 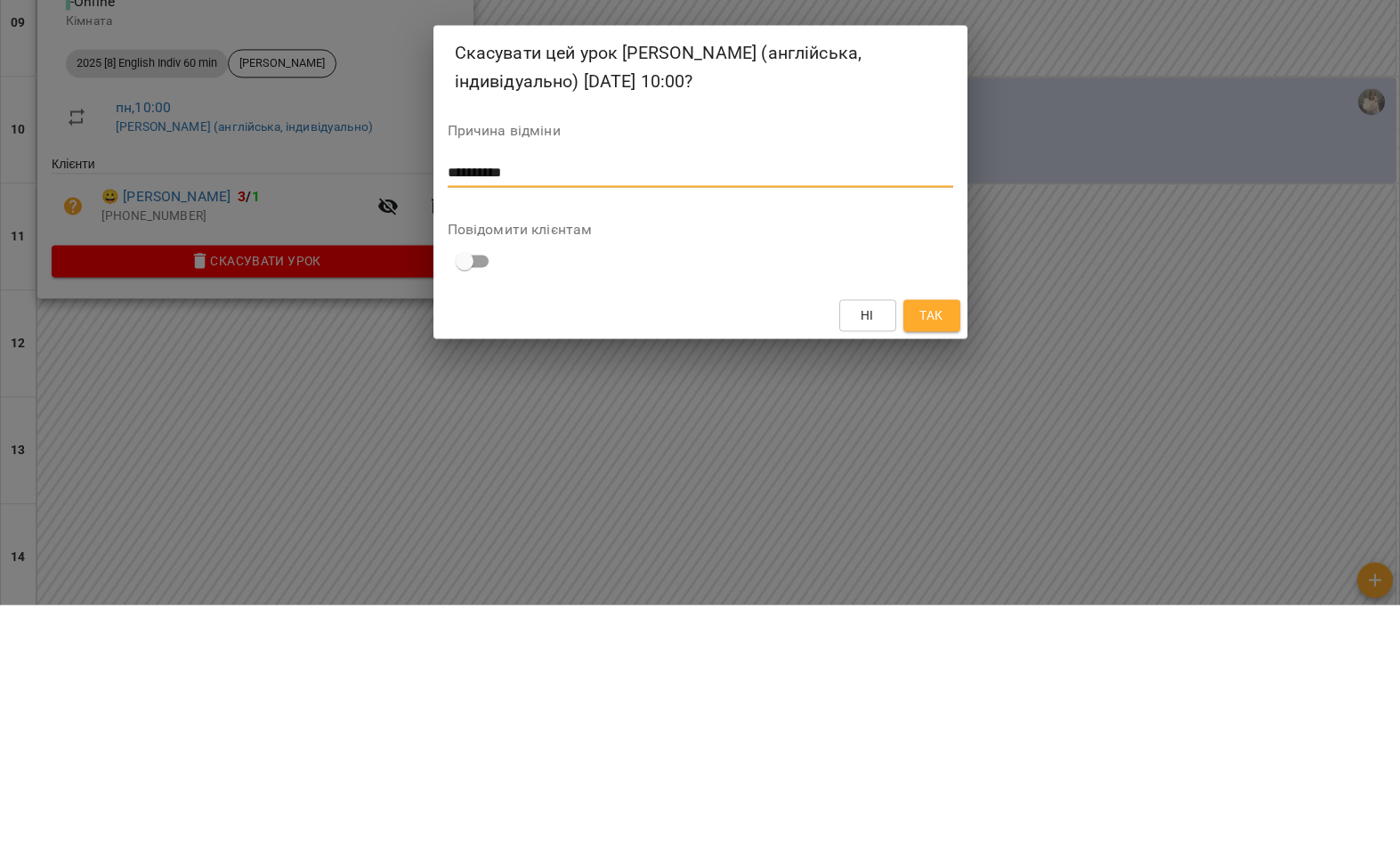 What do you see at coordinates (931, 556) in the screenshot?
I see `span: Так` at bounding box center [931, 556].